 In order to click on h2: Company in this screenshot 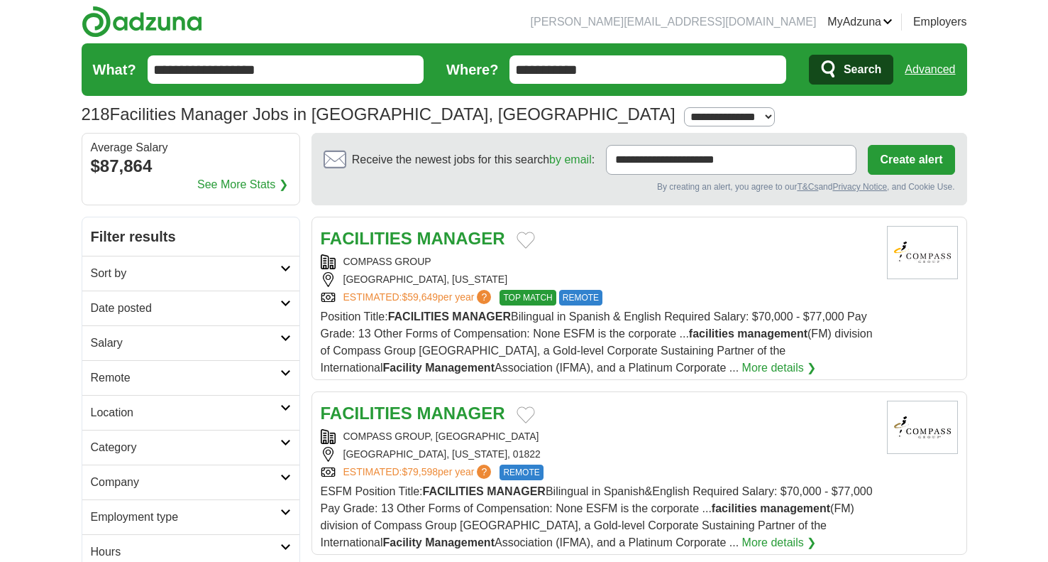, I will do `click(185, 482)`.